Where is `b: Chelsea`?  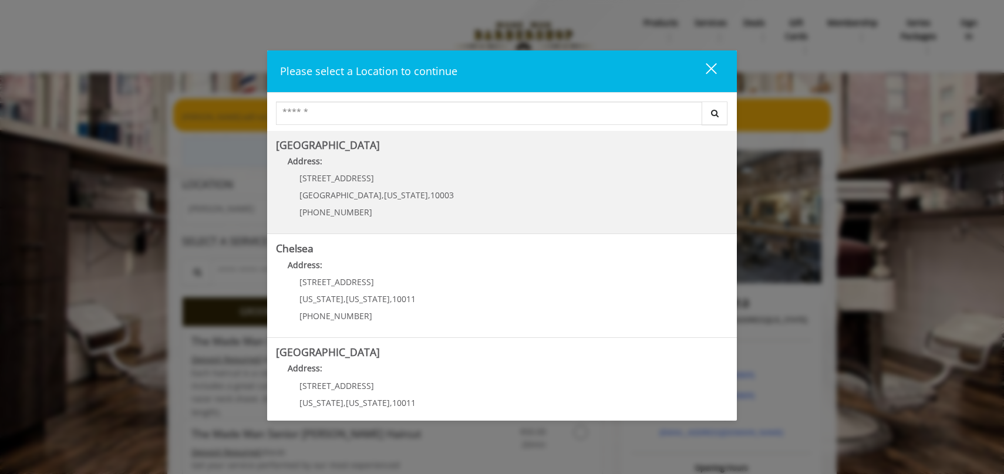 b: Chelsea is located at coordinates (295, 248).